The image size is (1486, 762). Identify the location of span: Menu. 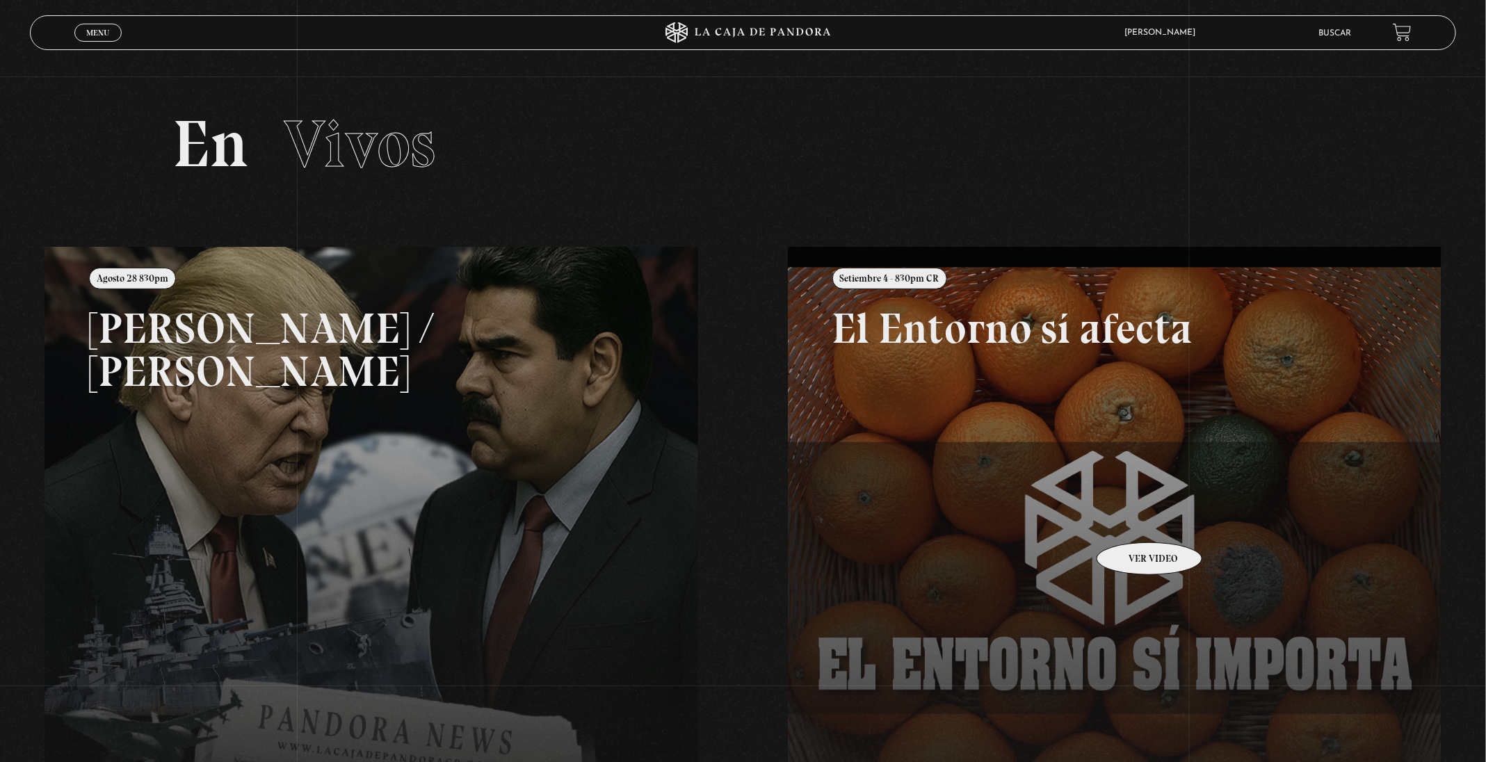
(97, 33).